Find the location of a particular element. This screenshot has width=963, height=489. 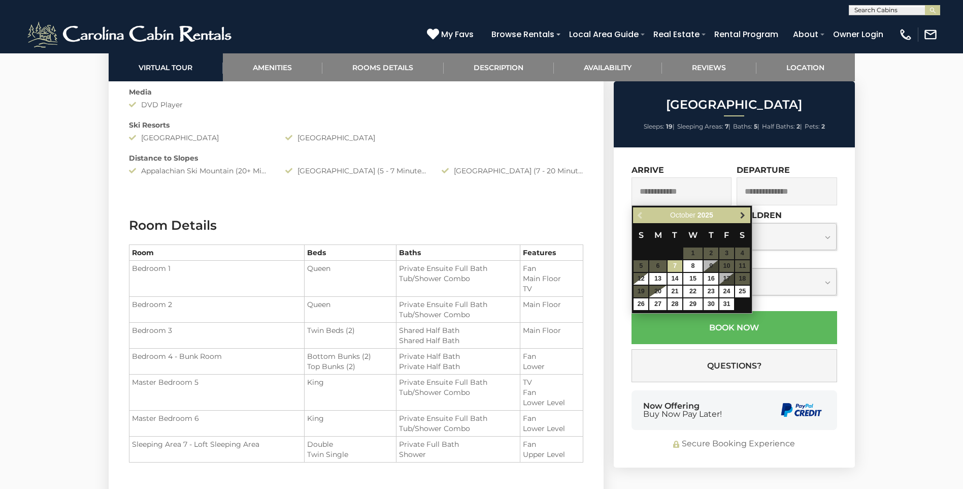

a: 23 is located at coordinates (711, 291).